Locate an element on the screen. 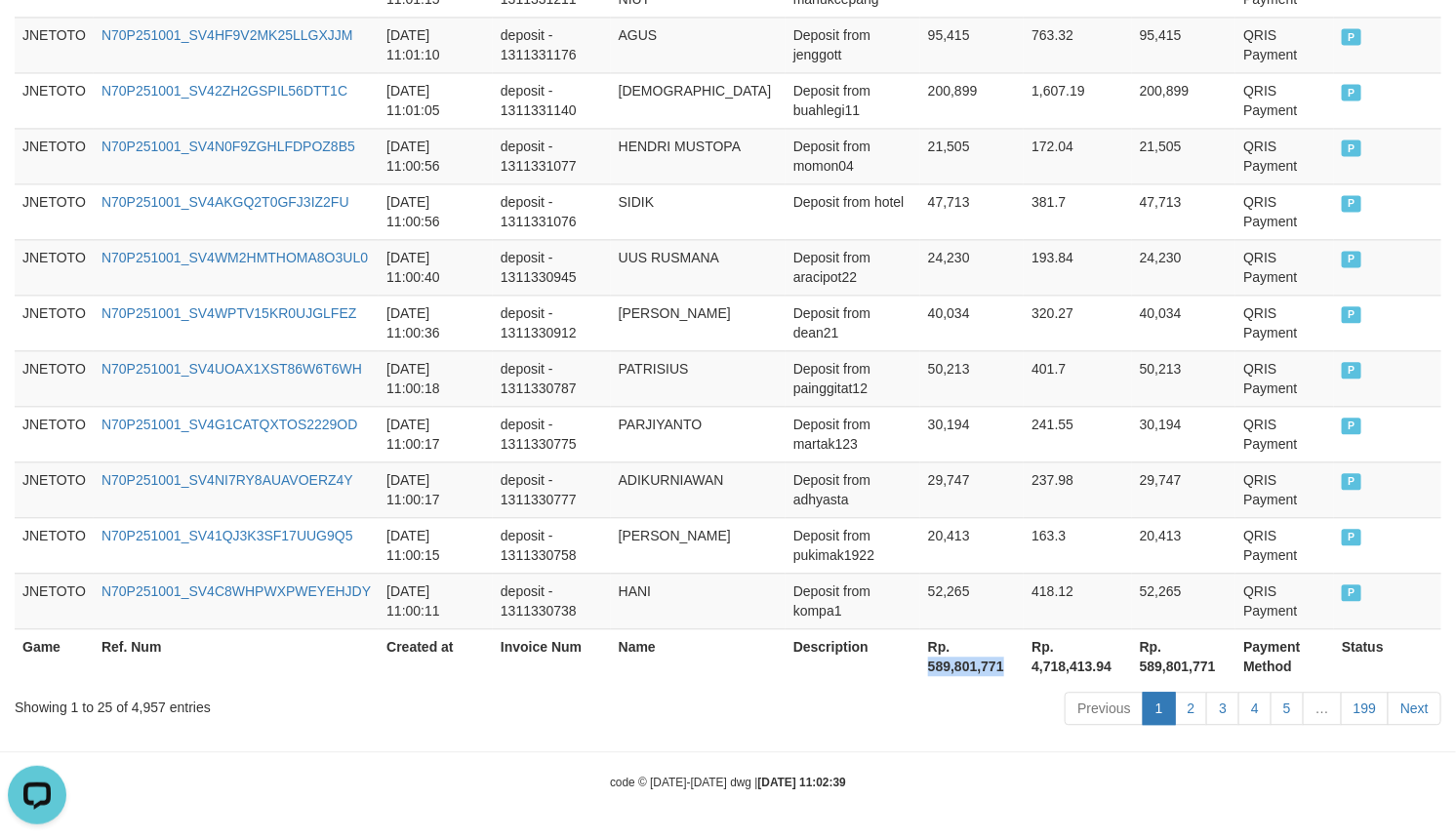 The image size is (1456, 840). a: N70P251001_SV4C8WHPWXPWEYEHJDY is located at coordinates (236, 591).